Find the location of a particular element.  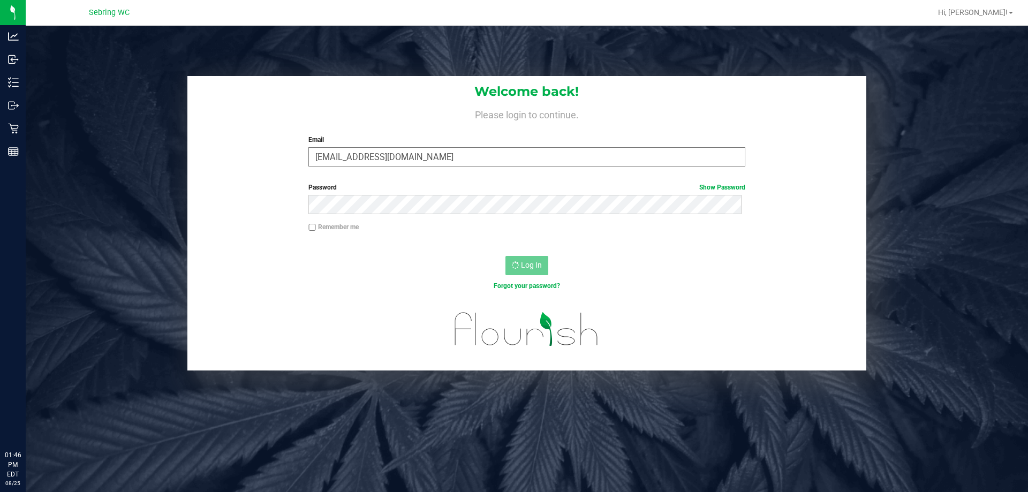

h4: Please login to continue. is located at coordinates (527, 113).